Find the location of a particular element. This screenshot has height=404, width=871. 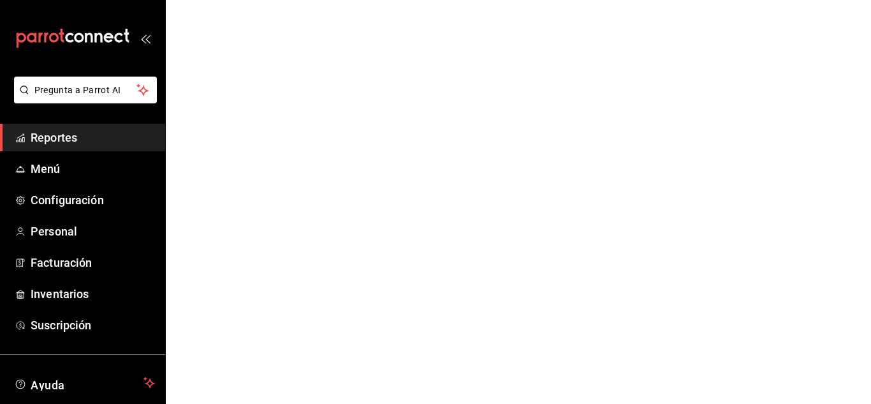

span: Facturación is located at coordinates (92, 262).